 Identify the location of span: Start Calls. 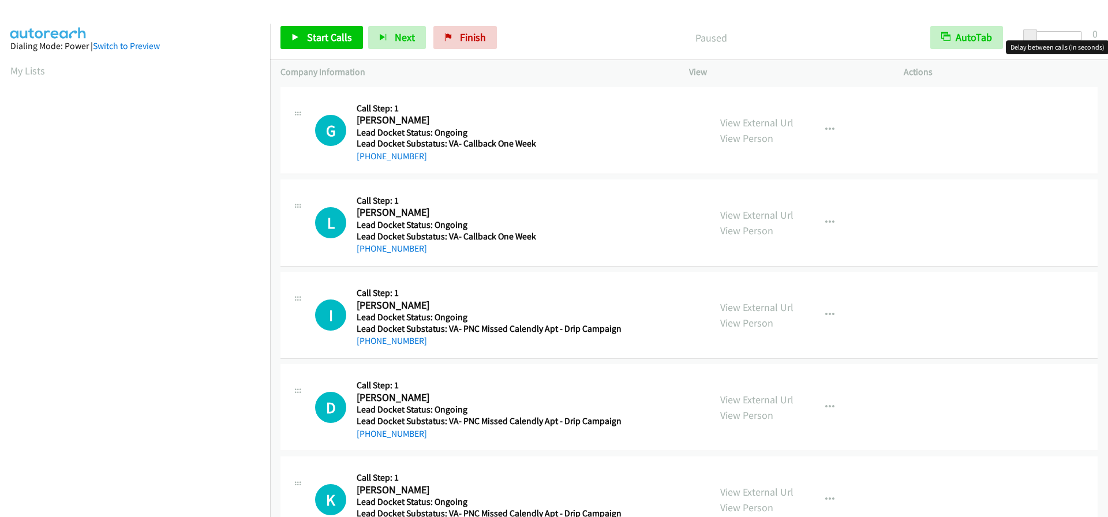
(330, 37).